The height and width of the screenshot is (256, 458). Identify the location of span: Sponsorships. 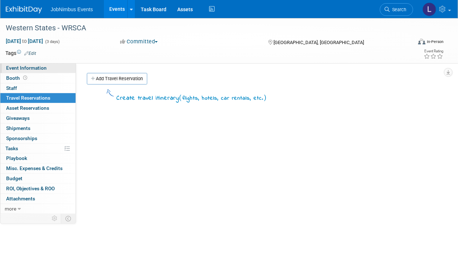
(22, 139).